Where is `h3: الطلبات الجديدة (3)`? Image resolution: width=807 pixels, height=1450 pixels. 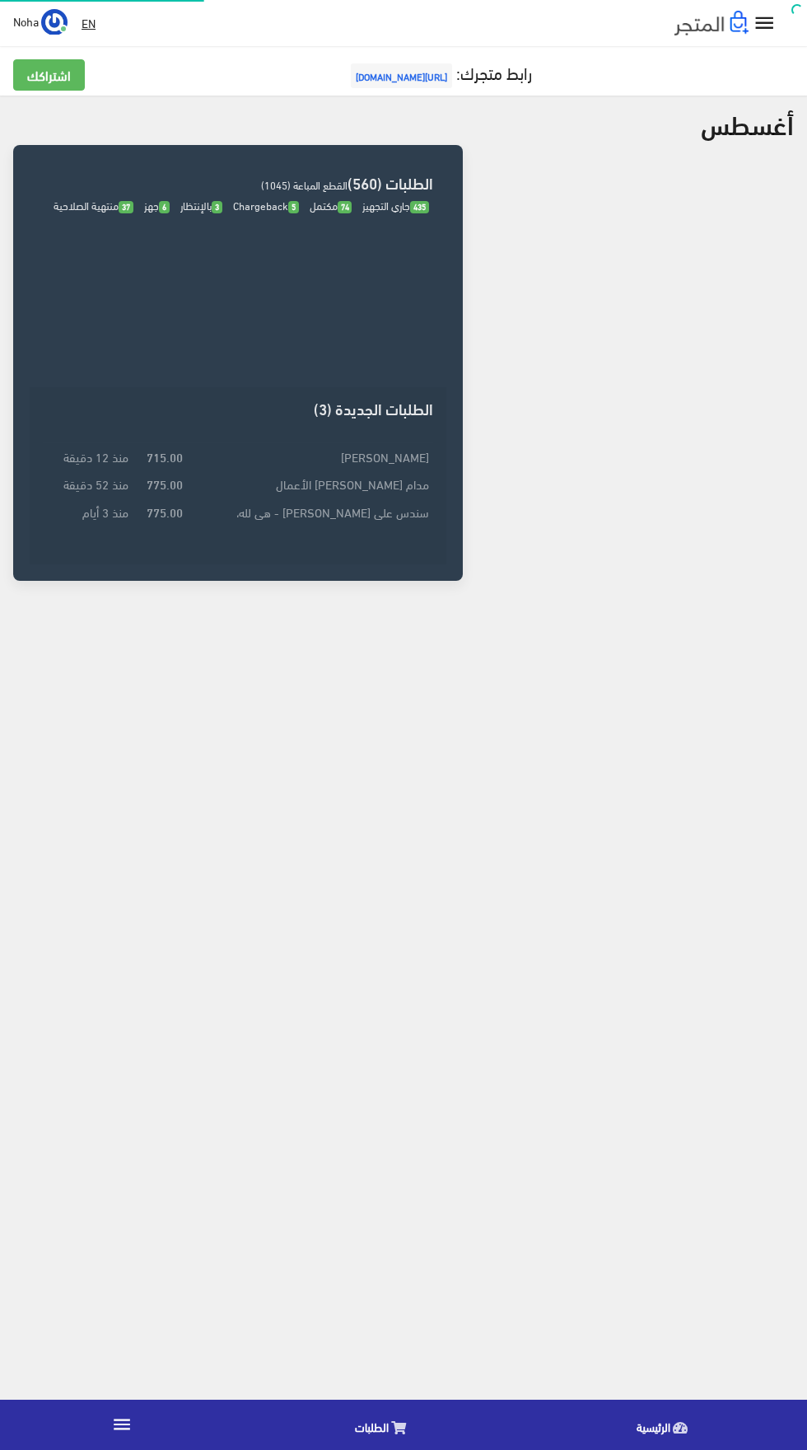 h3: الطلبات الجديدة (3) is located at coordinates (238, 408).